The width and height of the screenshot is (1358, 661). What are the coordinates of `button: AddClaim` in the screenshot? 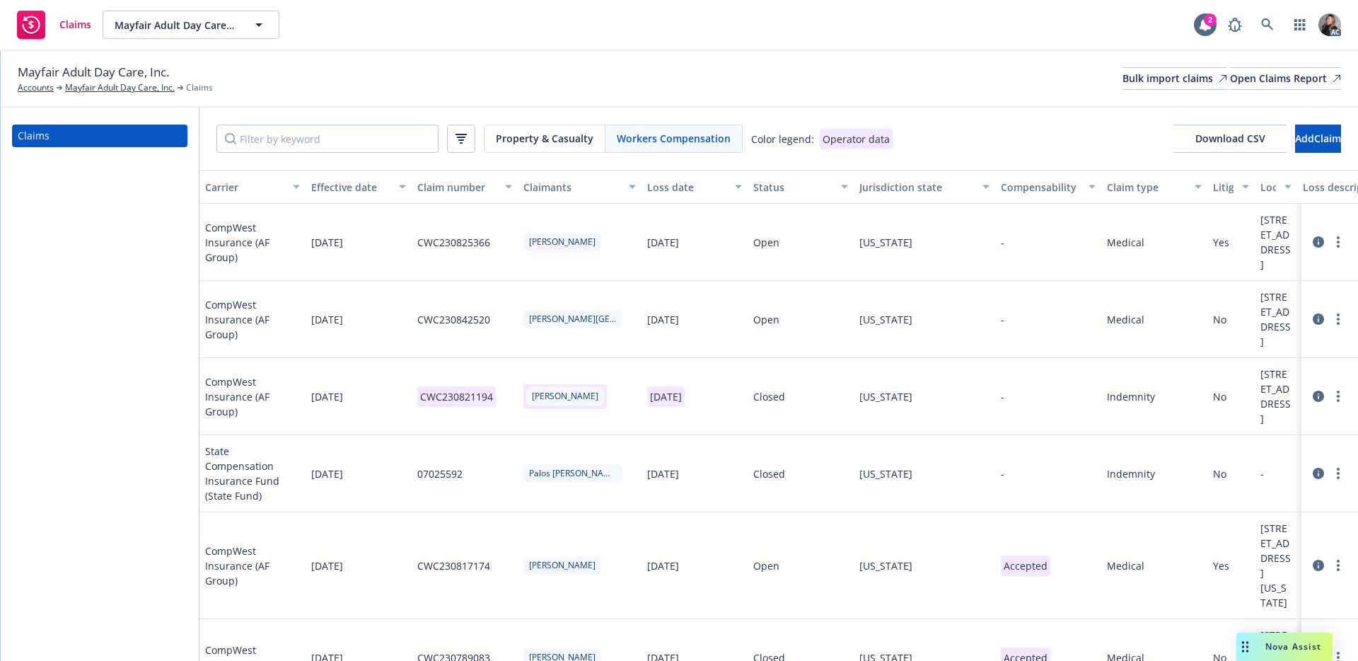 It's located at (1318, 139).